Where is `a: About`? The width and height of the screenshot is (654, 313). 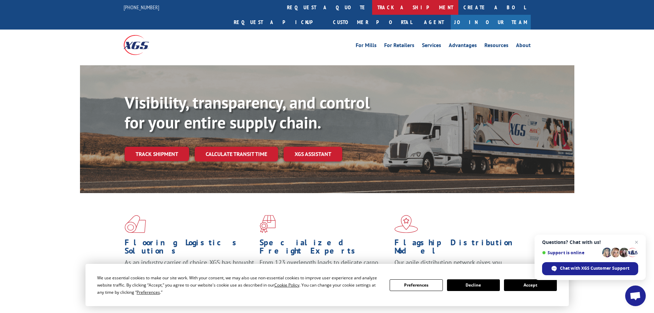
a: About is located at coordinates (523, 46).